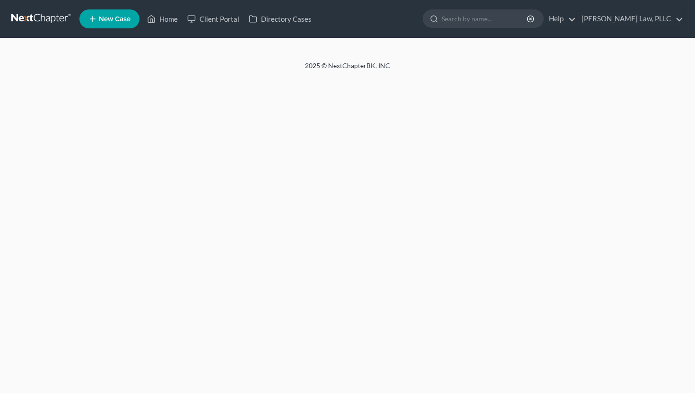 This screenshot has height=393, width=695. I want to click on input: Search by name..., so click(484, 18).